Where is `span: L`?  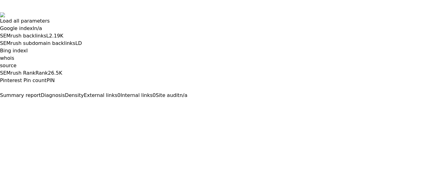
span: L is located at coordinates (47, 36).